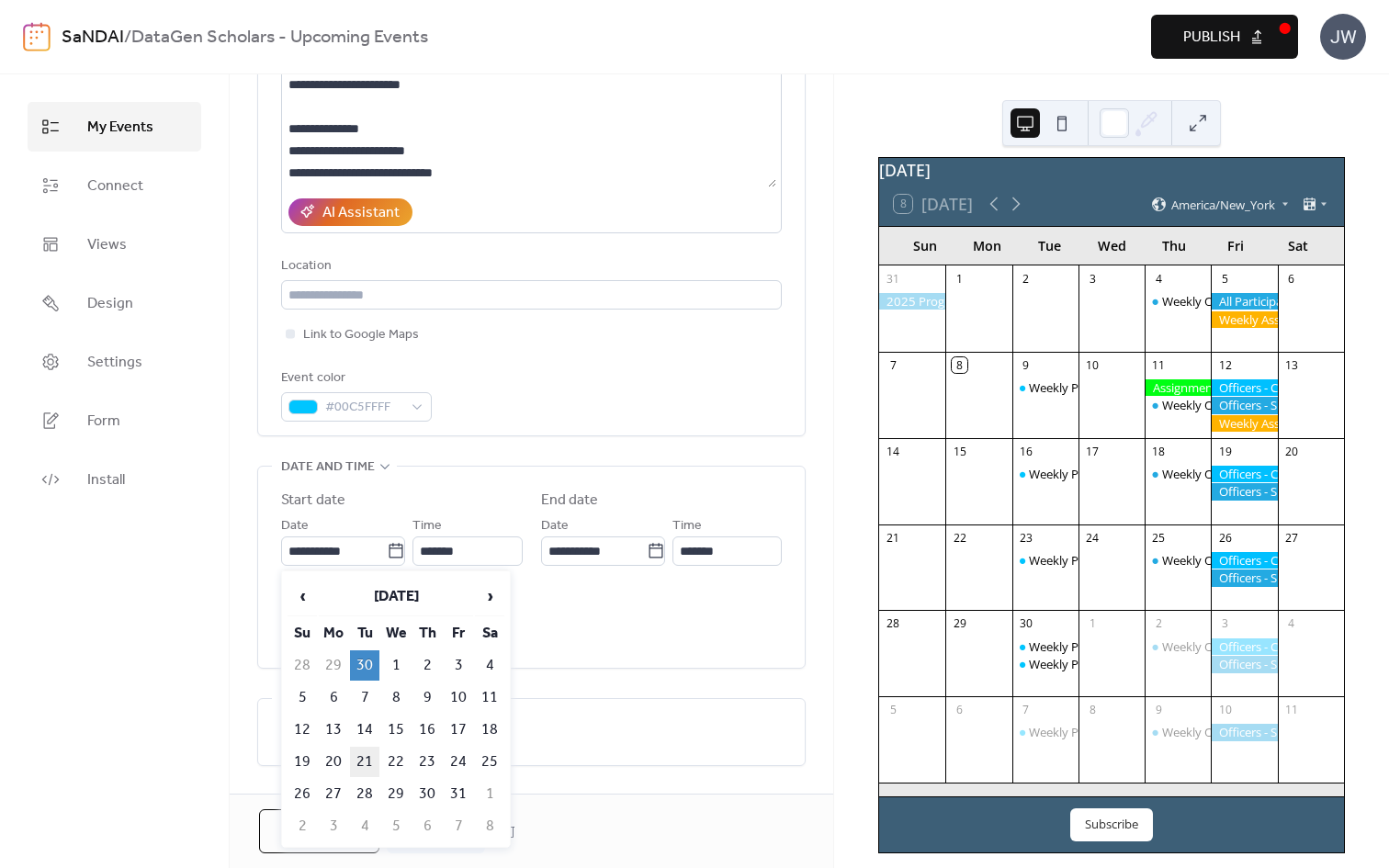  Describe the element at coordinates (1093, 451) in the screenshot. I see `div: 17` at that location.